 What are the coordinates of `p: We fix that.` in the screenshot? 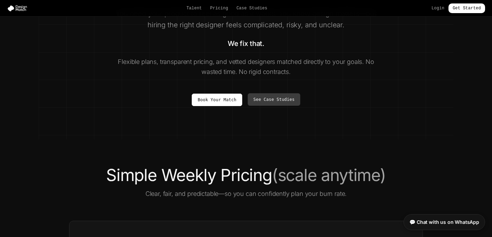 It's located at (246, 44).